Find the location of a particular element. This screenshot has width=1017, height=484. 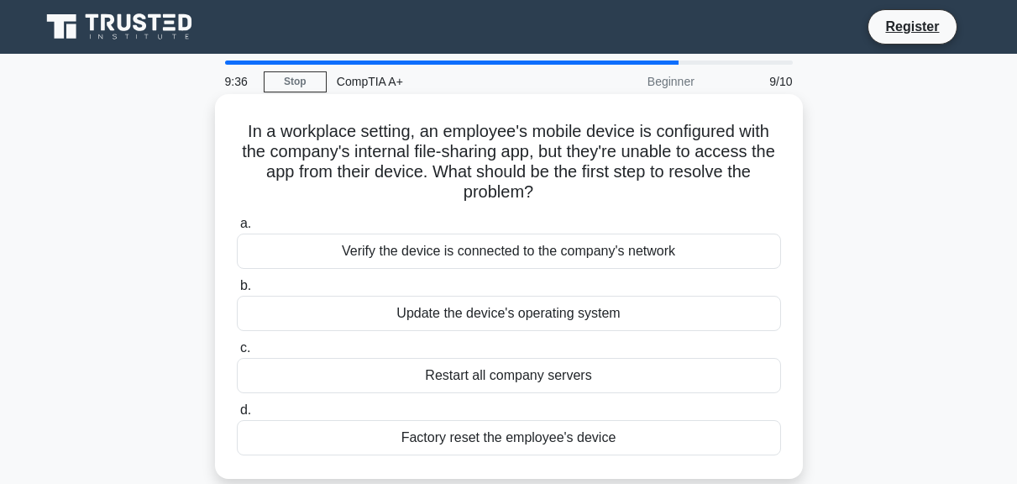

div: Beginner is located at coordinates (631, 81).